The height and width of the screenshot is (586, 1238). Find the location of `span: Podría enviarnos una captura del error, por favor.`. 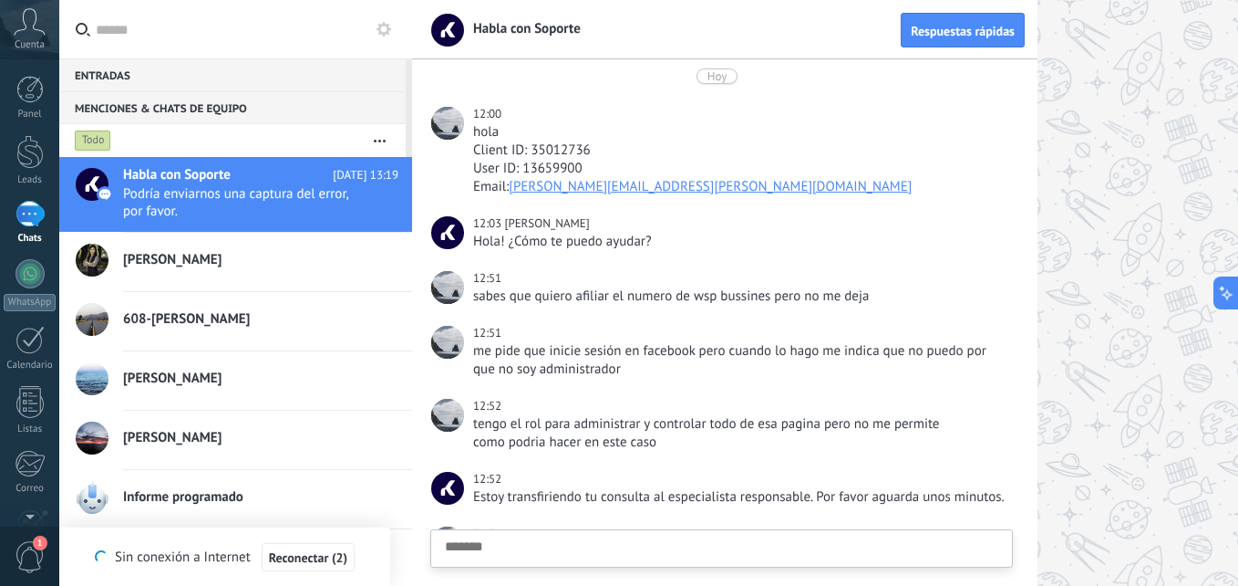

span: Podría enviarnos una captura del error, por favor. is located at coordinates (244, 202).